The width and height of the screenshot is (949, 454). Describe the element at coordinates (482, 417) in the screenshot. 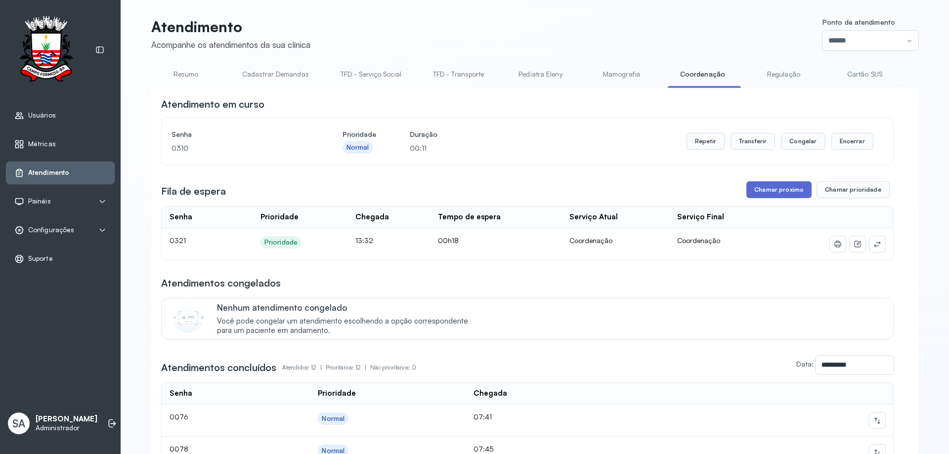

I see `span: 07:41` at that location.